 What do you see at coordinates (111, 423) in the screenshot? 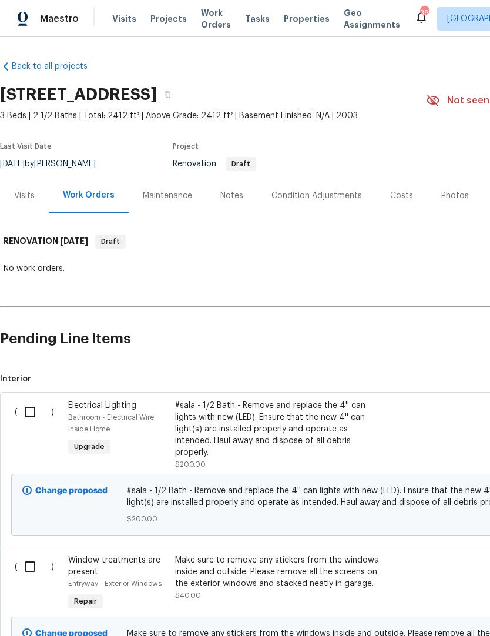
I see `span: Bathroom - Electrical Wire Inside Home` at bounding box center [111, 423].